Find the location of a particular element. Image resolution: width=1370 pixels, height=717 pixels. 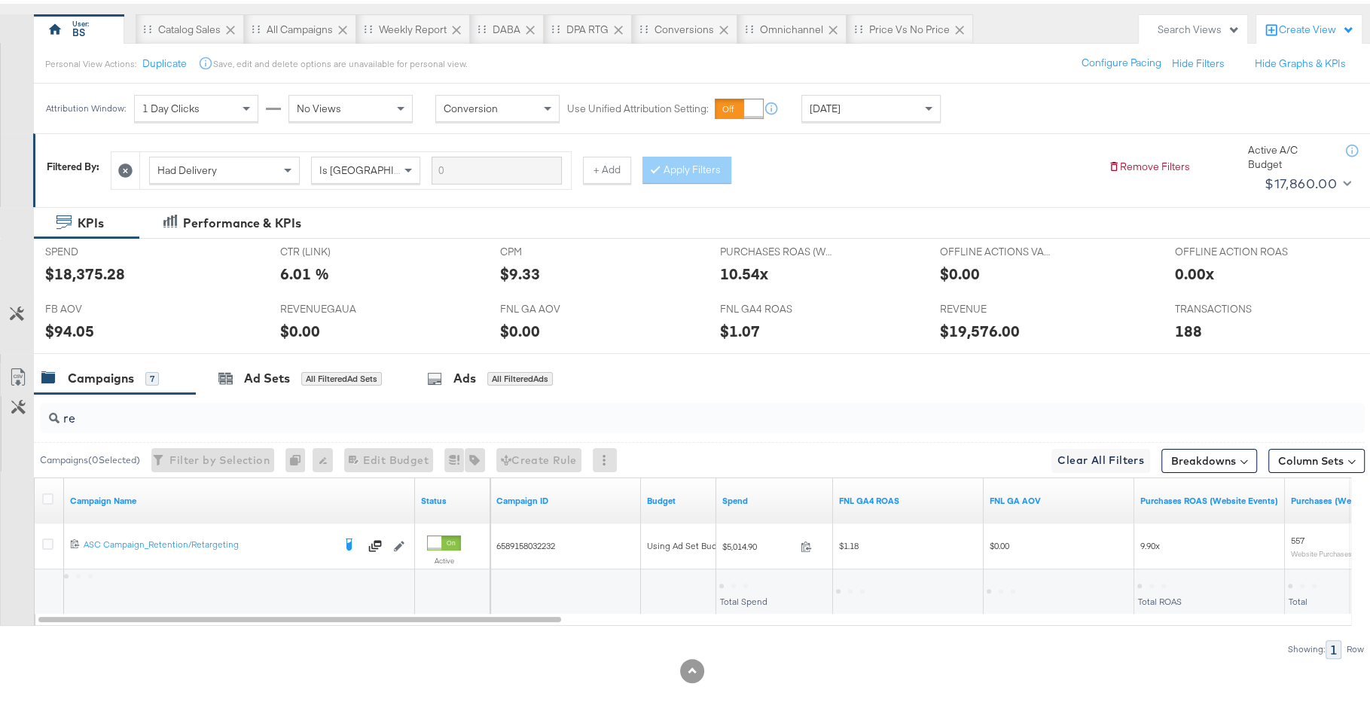

a: revenue/spend is located at coordinates (908, 497).